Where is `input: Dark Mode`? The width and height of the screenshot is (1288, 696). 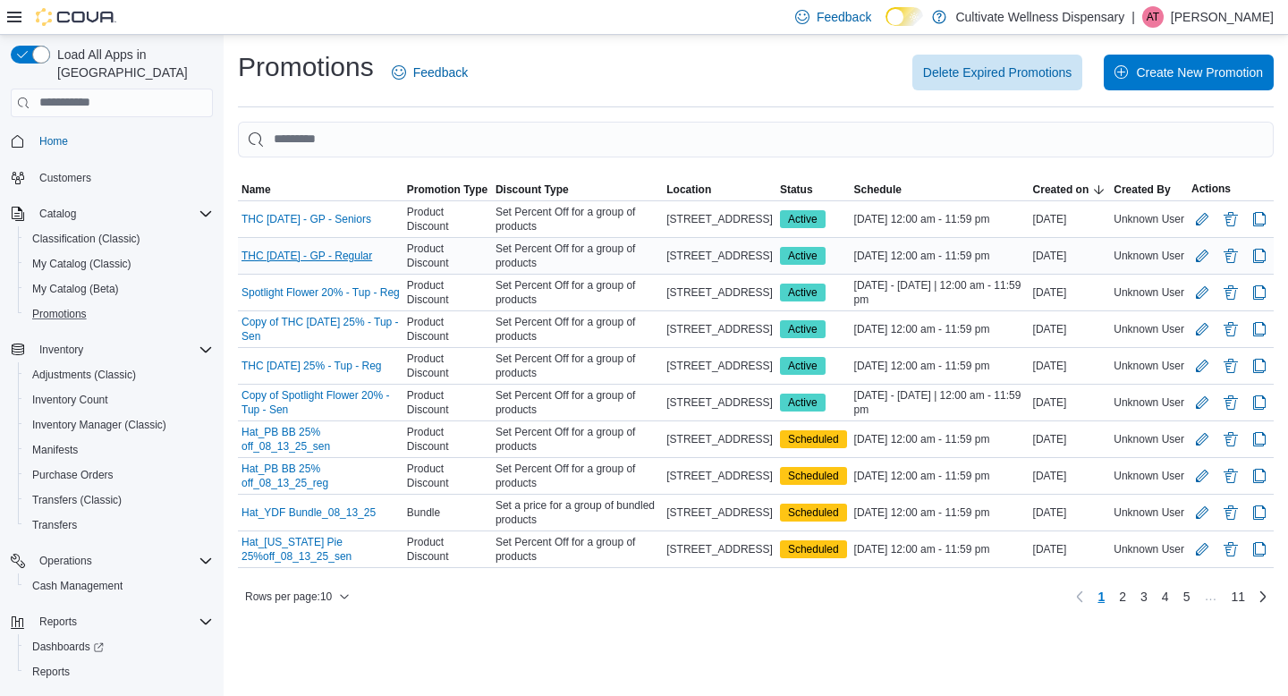
input: Dark Mode is located at coordinates (904, 16).